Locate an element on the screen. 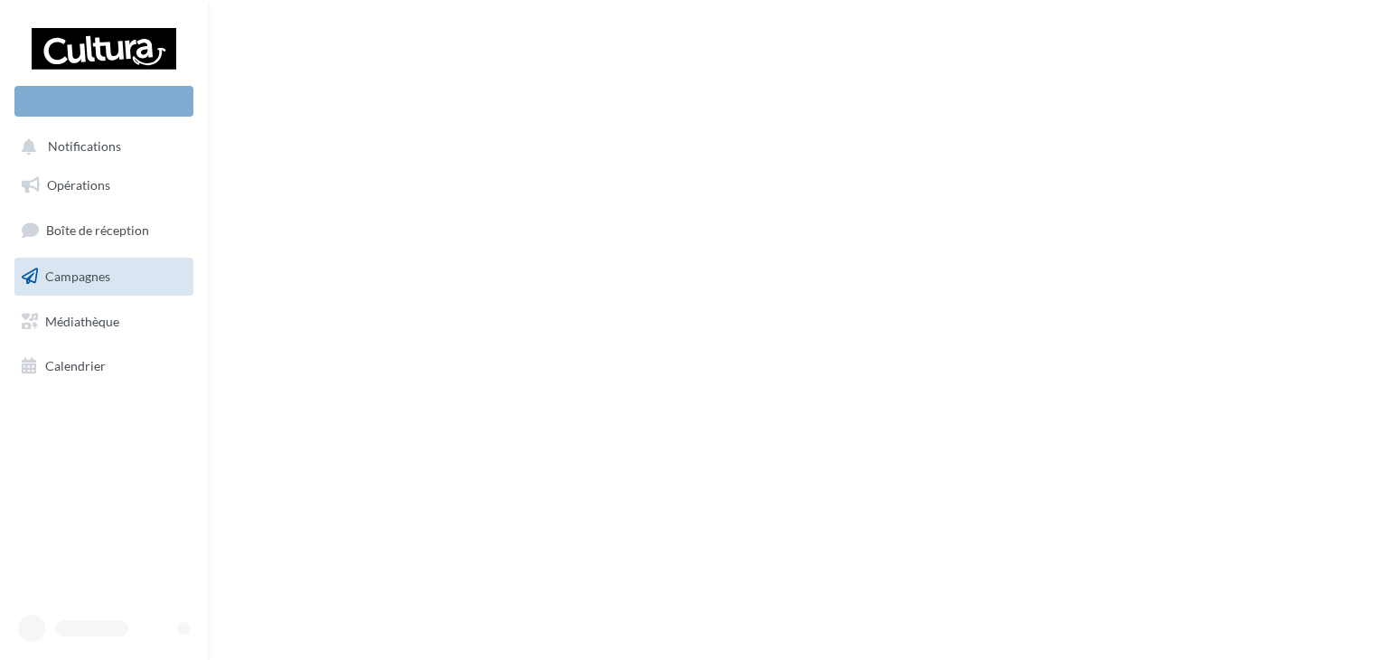 Image resolution: width=1388 pixels, height=660 pixels. a: Opérations is located at coordinates (104, 185).